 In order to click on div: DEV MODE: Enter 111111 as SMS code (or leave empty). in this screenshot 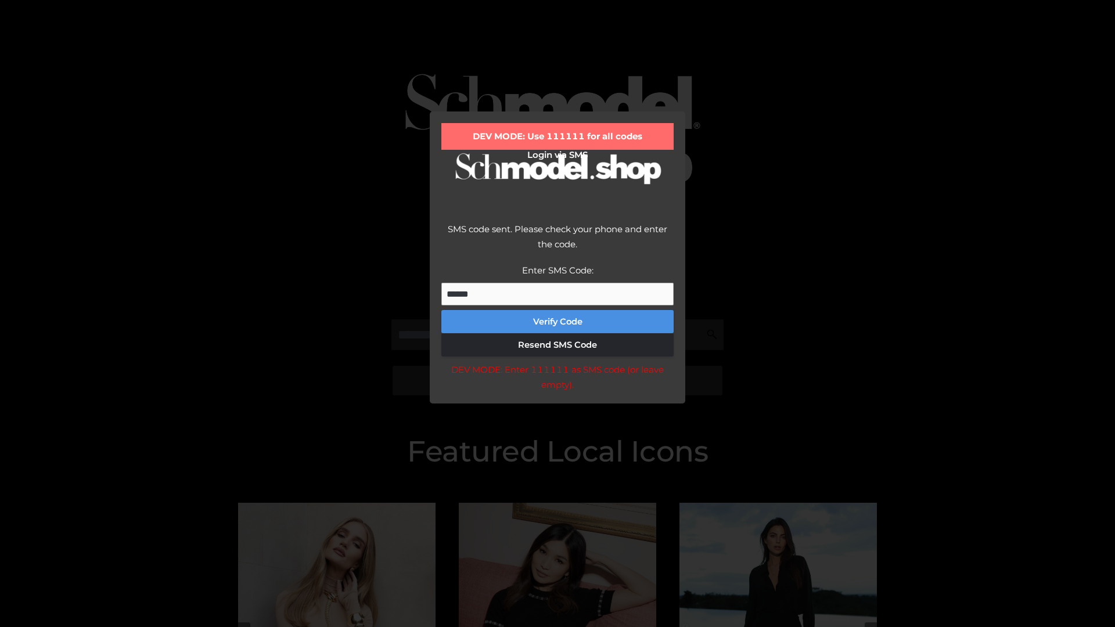, I will do `click(558, 377)`.